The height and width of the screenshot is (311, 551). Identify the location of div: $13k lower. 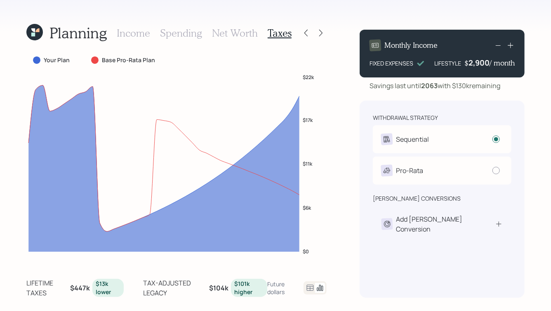
(108, 288).